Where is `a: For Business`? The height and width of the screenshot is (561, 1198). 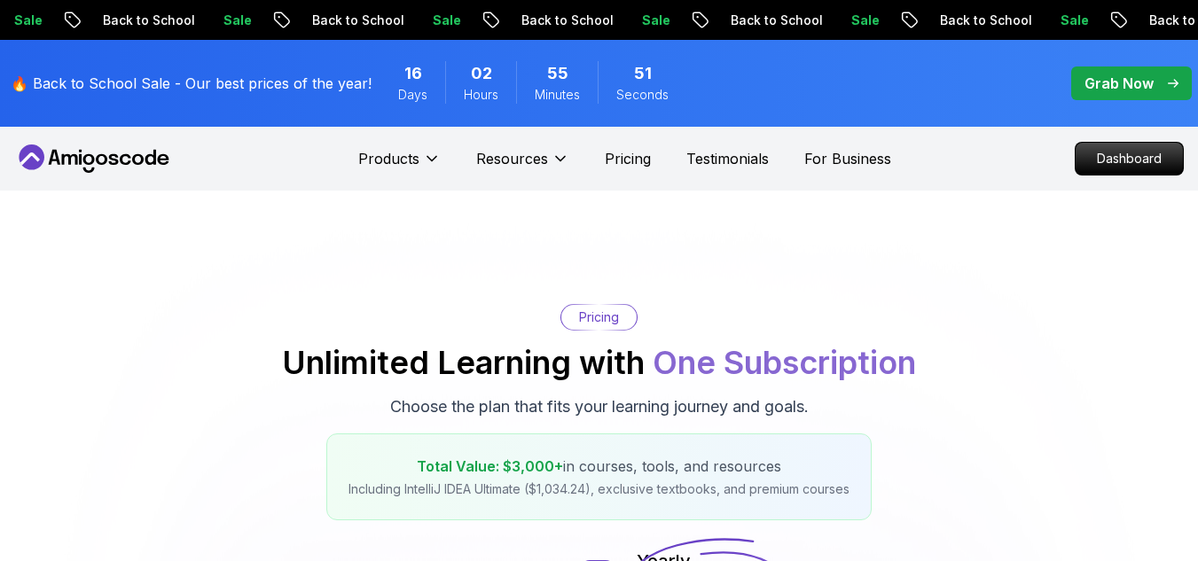 a: For Business is located at coordinates (847, 159).